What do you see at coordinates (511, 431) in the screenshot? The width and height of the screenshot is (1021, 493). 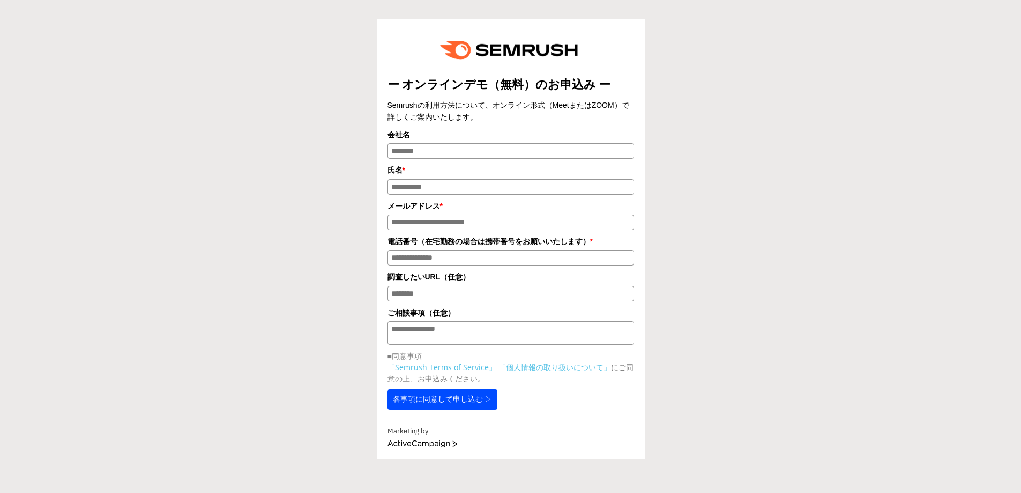 I see `div: Marketing by` at bounding box center [511, 431].